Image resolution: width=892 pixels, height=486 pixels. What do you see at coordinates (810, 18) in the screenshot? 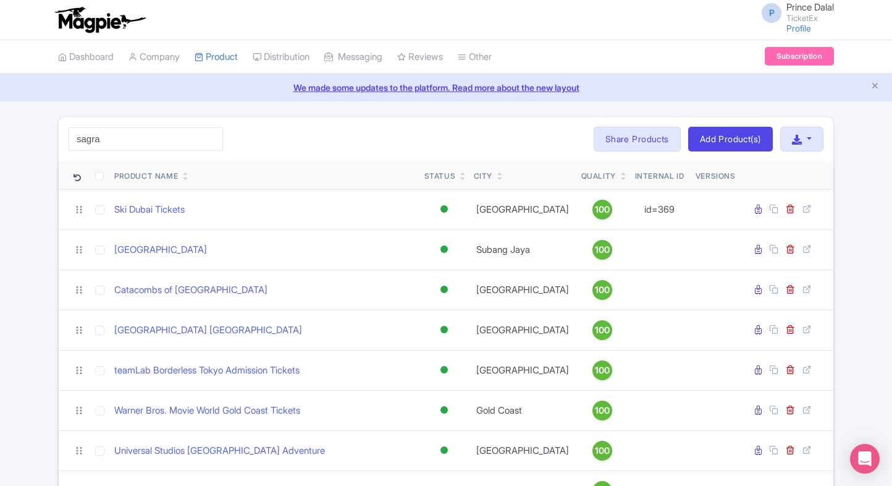
I see `small: TicketEx` at bounding box center [810, 18].